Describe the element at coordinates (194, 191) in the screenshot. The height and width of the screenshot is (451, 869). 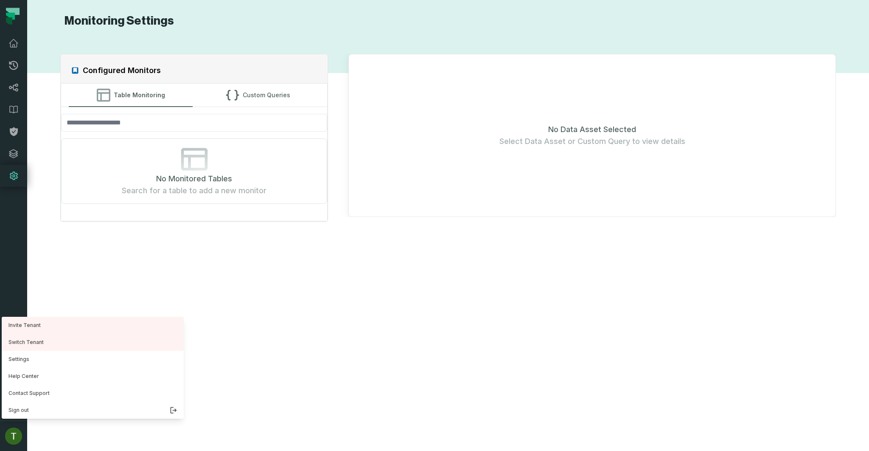
I see `span: Search for a table to add a new monitor` at that location.